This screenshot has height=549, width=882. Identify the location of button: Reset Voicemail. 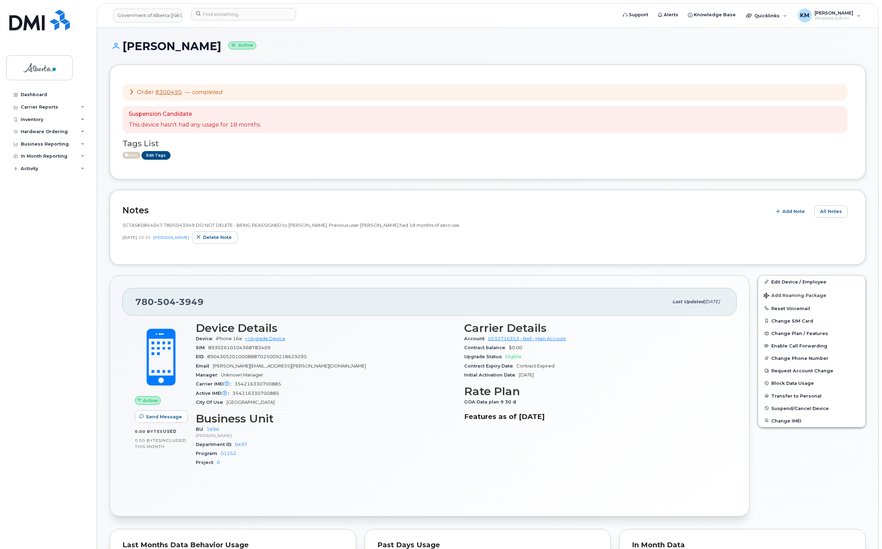
(812, 309).